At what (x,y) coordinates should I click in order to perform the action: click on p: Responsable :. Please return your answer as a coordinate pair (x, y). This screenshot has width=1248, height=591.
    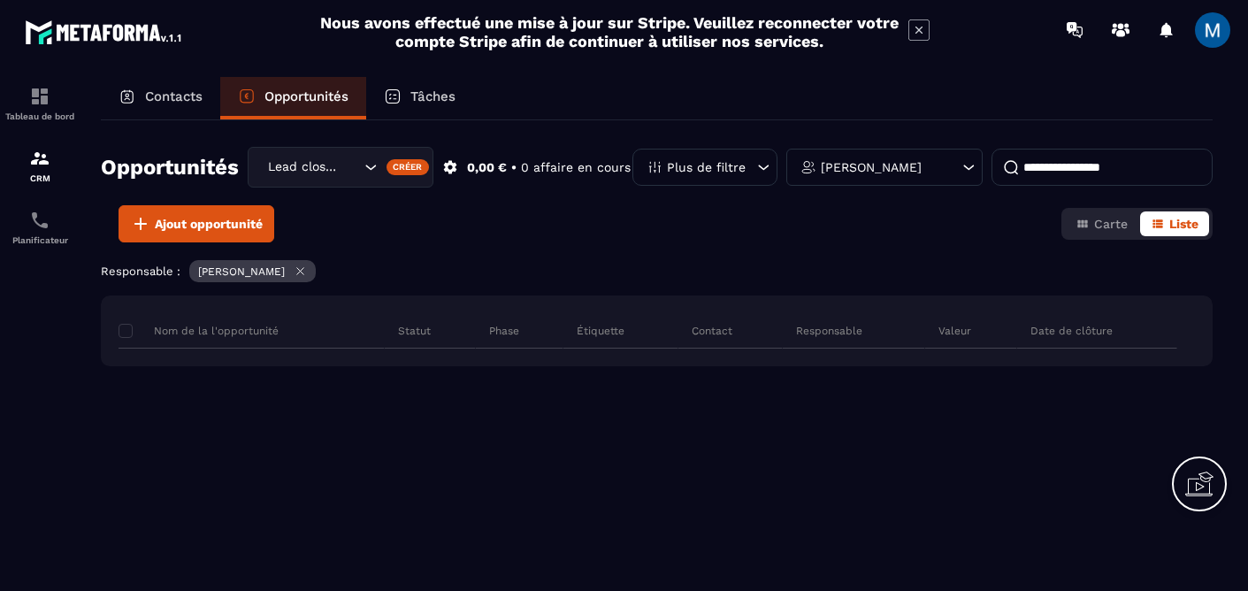
    Looking at the image, I should click on (141, 271).